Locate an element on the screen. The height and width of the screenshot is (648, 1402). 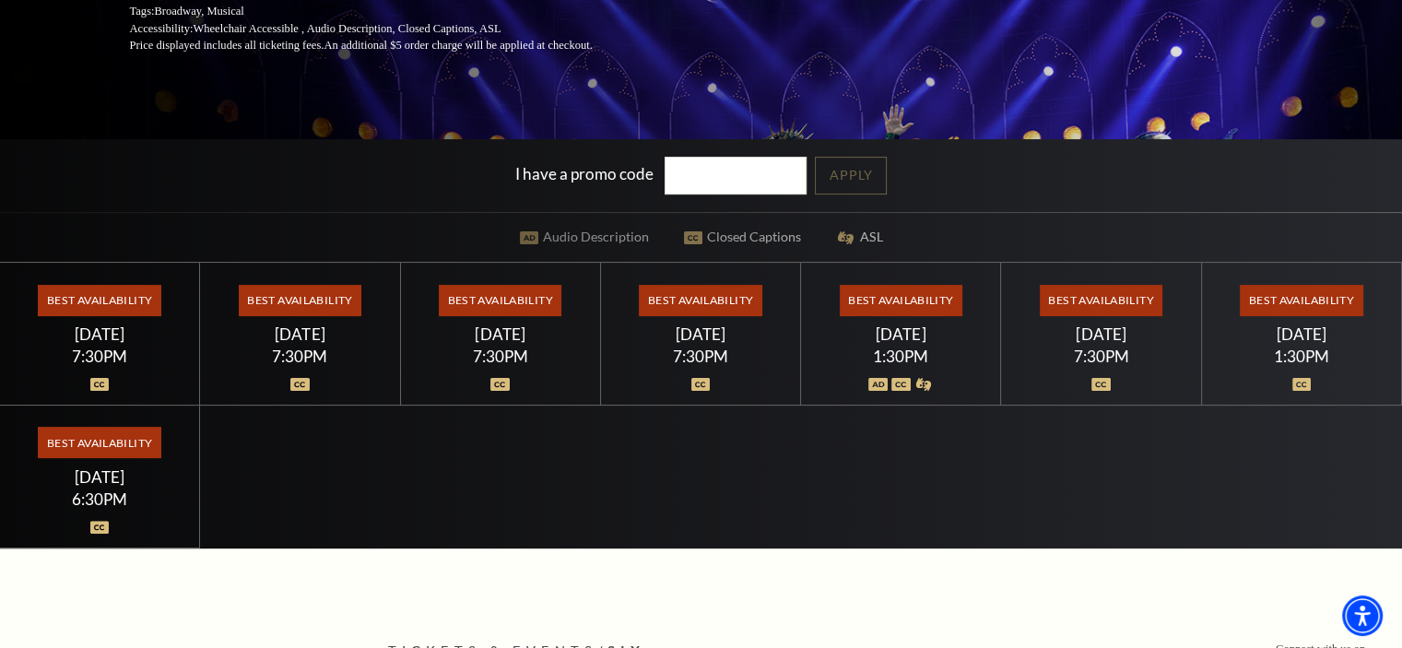
span: Broadway, Musical is located at coordinates (198, 11).